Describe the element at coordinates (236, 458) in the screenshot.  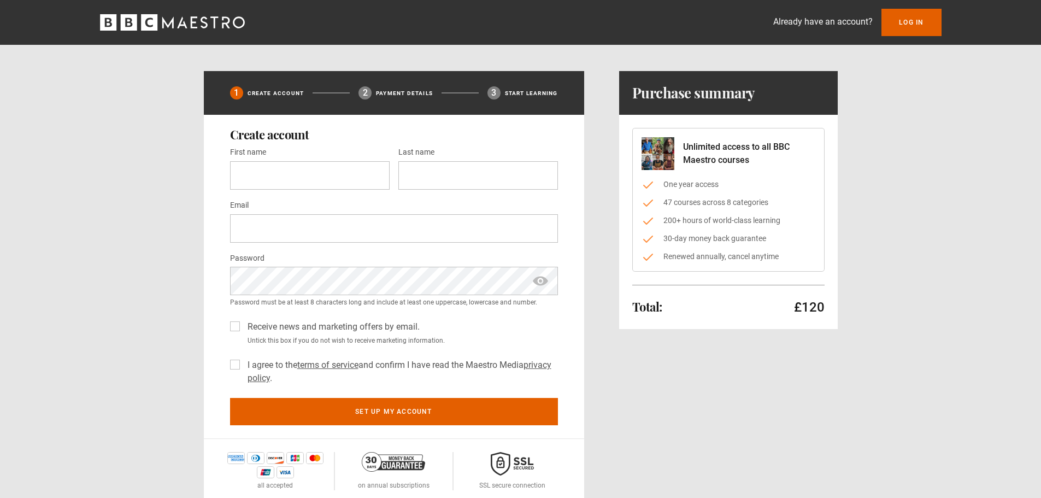
I see `img: amex` at that location.